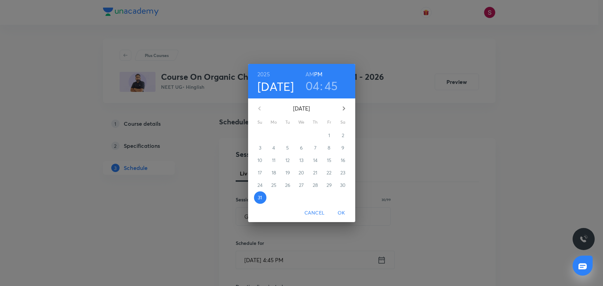 The image size is (603, 286). I want to click on span: Fr, so click(329, 122).